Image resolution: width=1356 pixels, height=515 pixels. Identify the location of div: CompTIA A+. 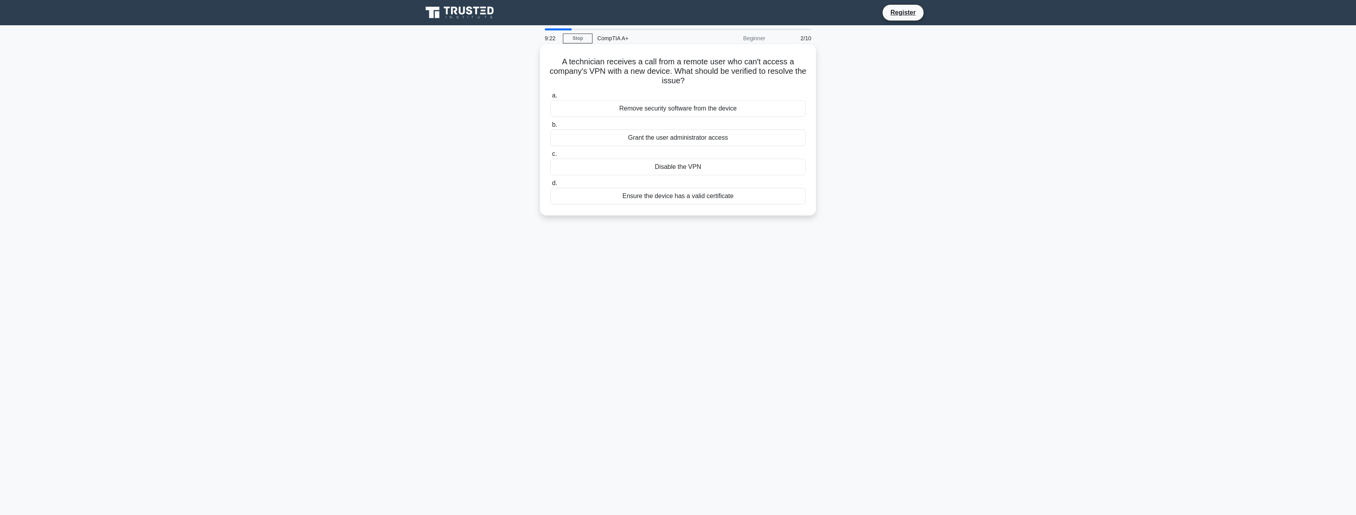
(647, 38).